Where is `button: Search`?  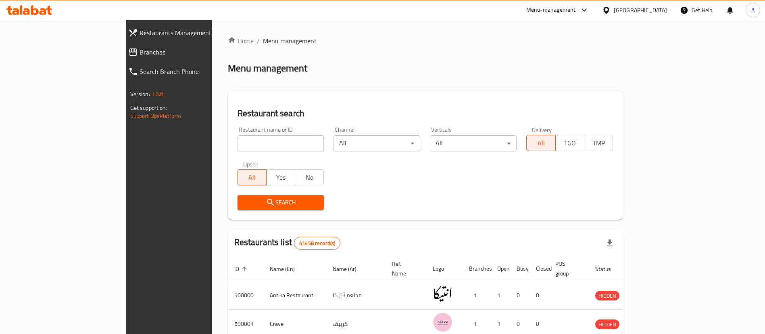
button: Search is located at coordinates (281, 202).